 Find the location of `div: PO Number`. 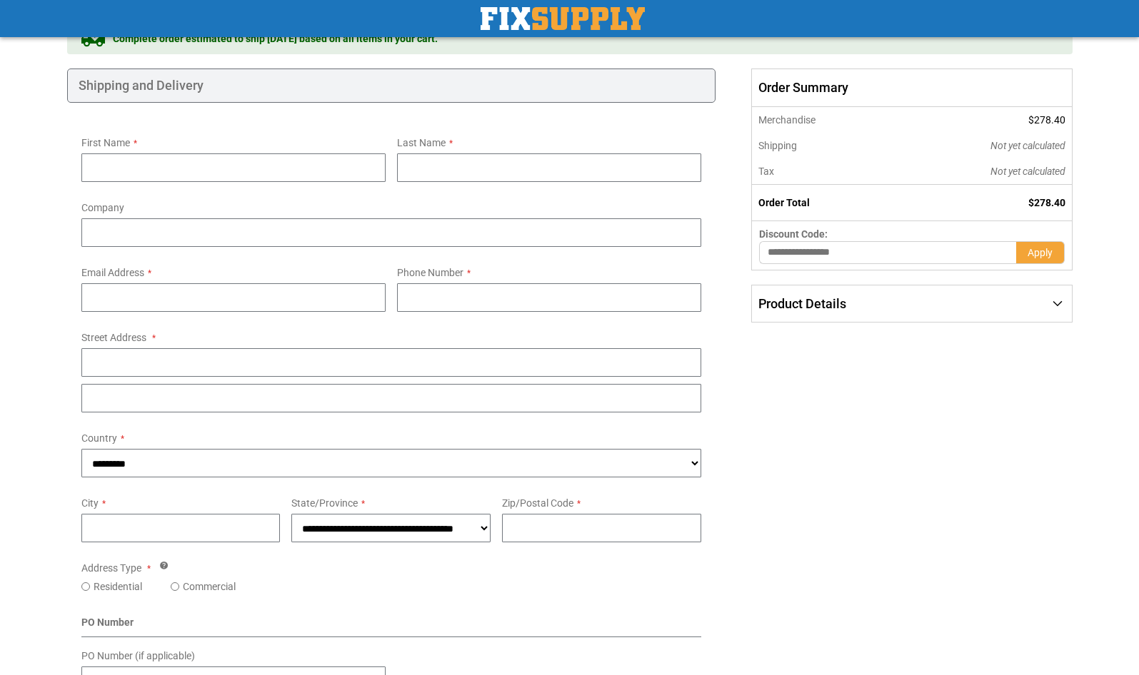

div: PO Number is located at coordinates (391, 626).